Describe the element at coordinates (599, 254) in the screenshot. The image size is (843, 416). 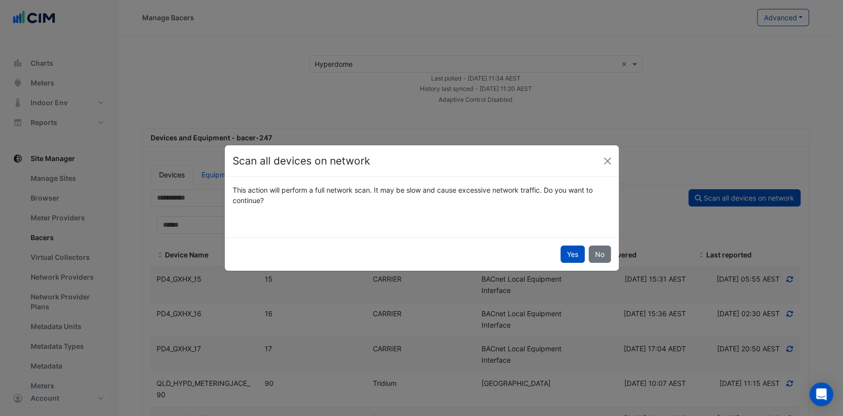
I see `button: No` at that location.